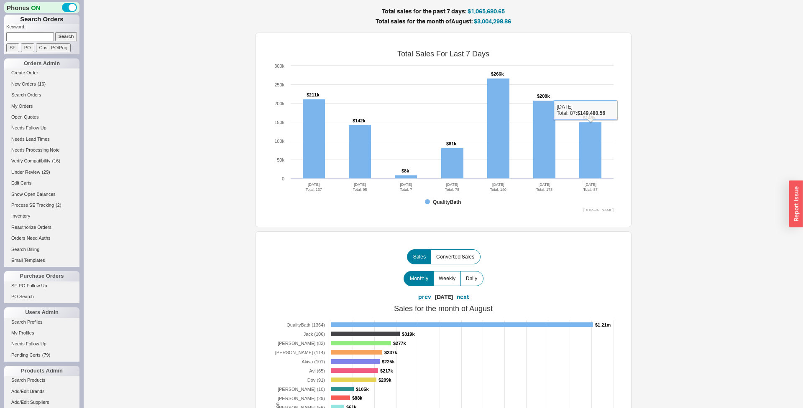 This screenshot has width=803, height=408. What do you see at coordinates (281, 160) in the screenshot?
I see `text: 50k` at bounding box center [281, 160].